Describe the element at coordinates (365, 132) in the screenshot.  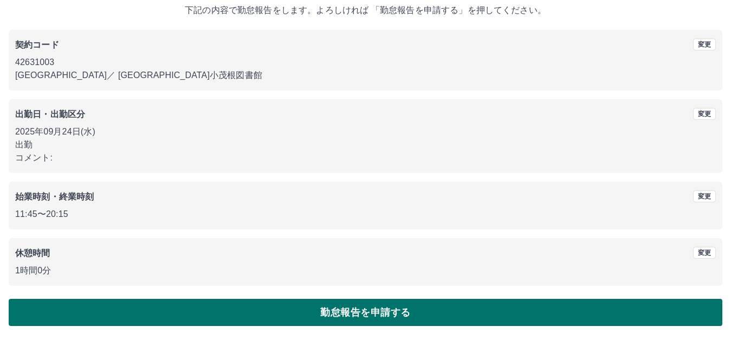
I see `p: 2025年09月24日(水)` at that location.